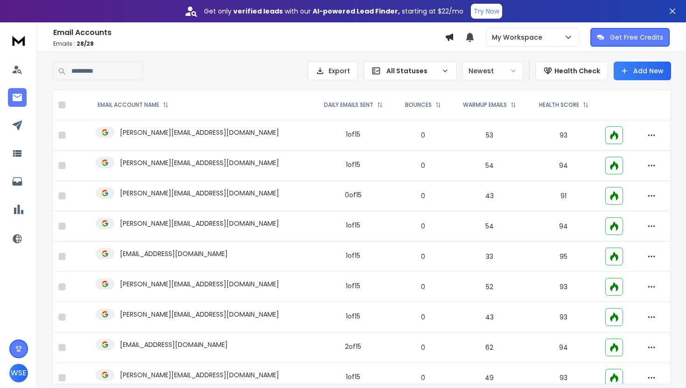  I want to click on button: Try Now, so click(486, 11).